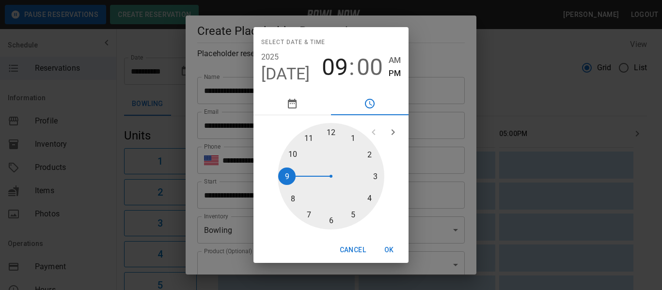 The width and height of the screenshot is (662, 290). What do you see at coordinates (394, 73) in the screenshot?
I see `button: PM` at bounding box center [394, 73].